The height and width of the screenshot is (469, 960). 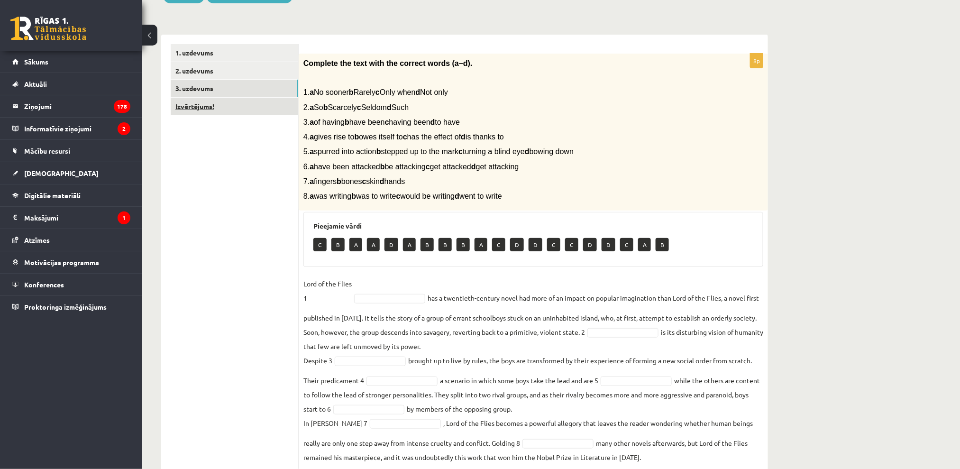 I want to click on i: 178, so click(x=122, y=106).